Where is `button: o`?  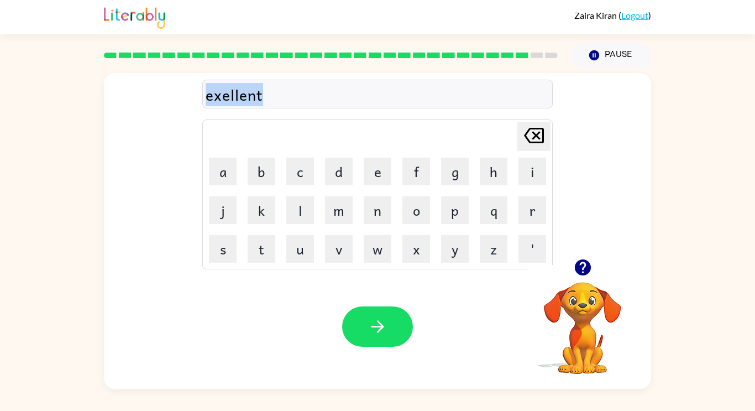 button: o is located at coordinates (416, 210).